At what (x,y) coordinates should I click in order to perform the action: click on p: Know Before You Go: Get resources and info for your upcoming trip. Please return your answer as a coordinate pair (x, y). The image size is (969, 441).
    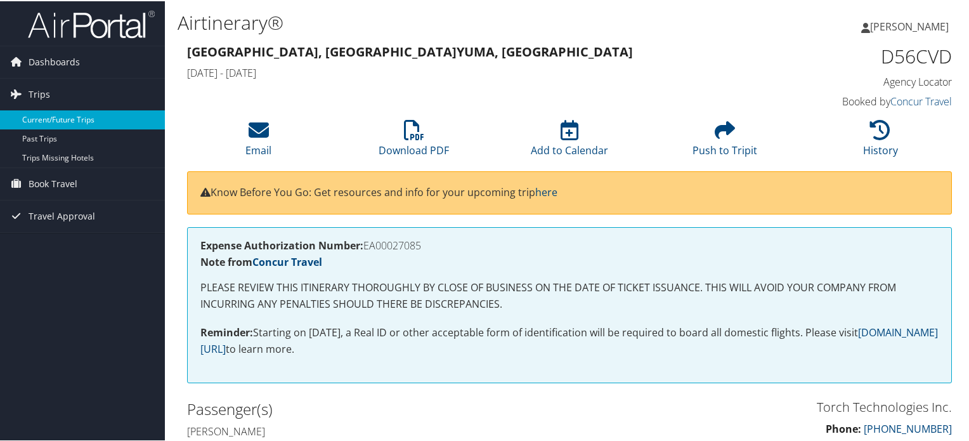
    Looking at the image, I should click on (569, 191).